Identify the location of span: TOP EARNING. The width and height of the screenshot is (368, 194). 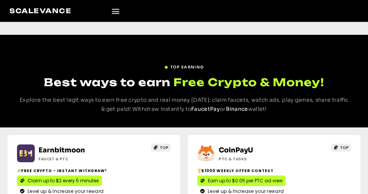
(187, 67).